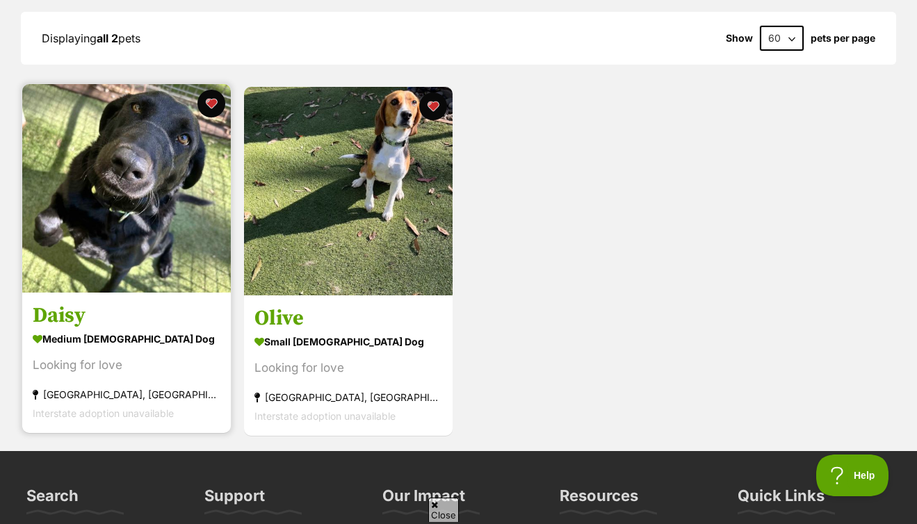 Image resolution: width=917 pixels, height=524 pixels. What do you see at coordinates (842, 38) in the screenshot?
I see `label: pets per page` at bounding box center [842, 38].